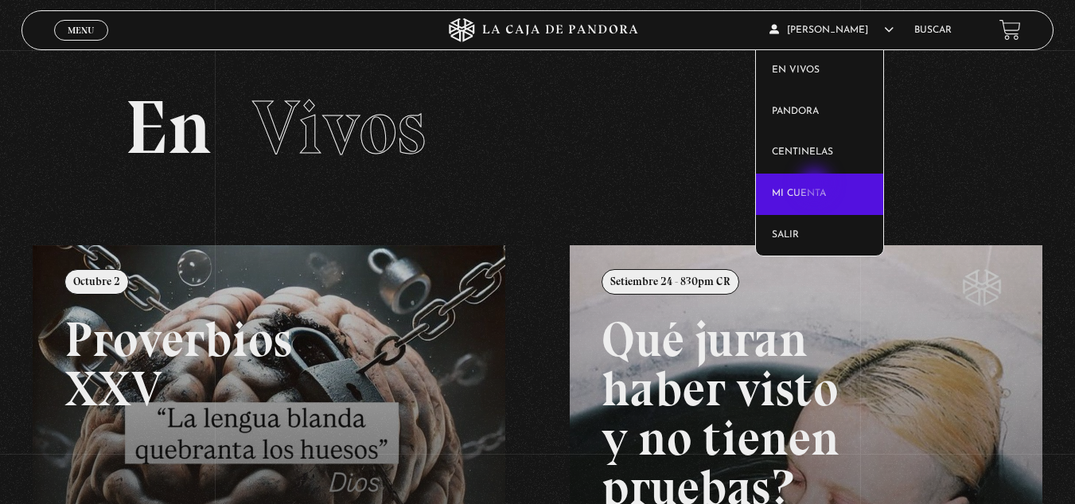  I want to click on a: Pandora, so click(819, 112).